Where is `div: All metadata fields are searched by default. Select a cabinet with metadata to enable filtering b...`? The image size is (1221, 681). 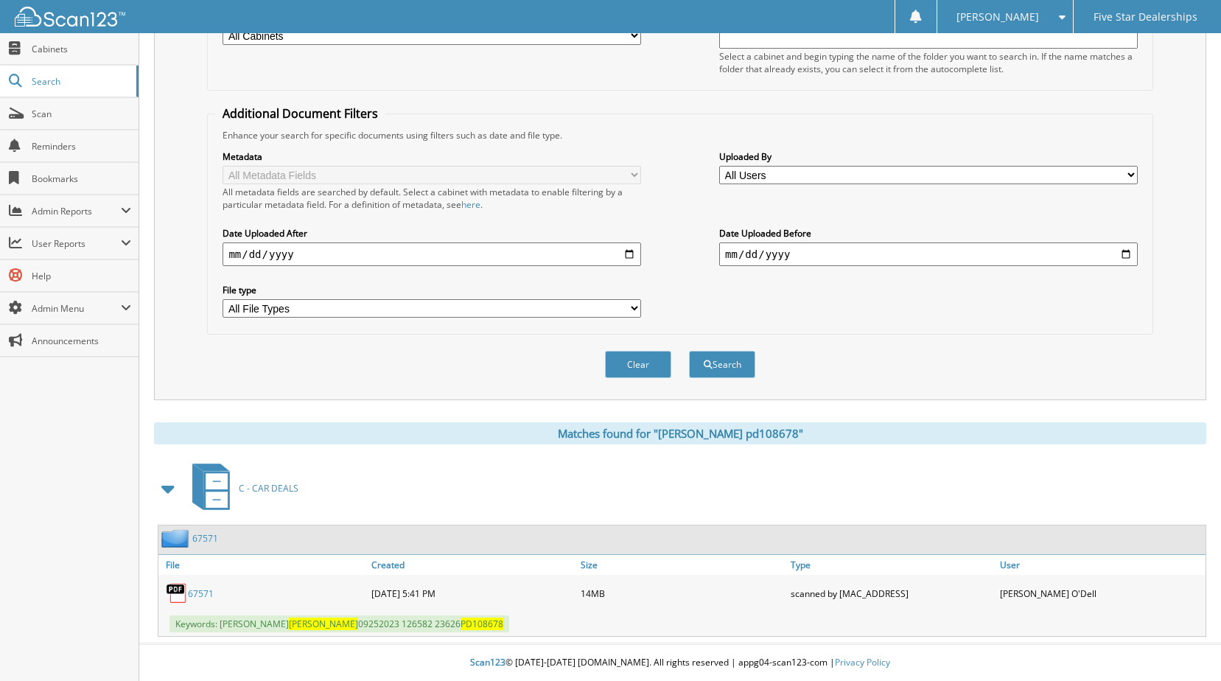
div: All metadata fields are searched by default. Select a cabinet with metadata to enable filtering b... is located at coordinates (432, 198).